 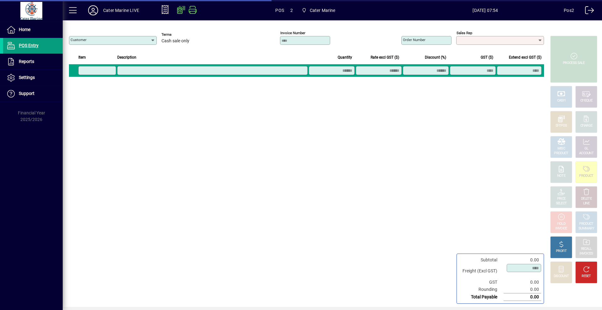 What do you see at coordinates (27, 93) in the screenshot?
I see `span: Support` at bounding box center [27, 93].